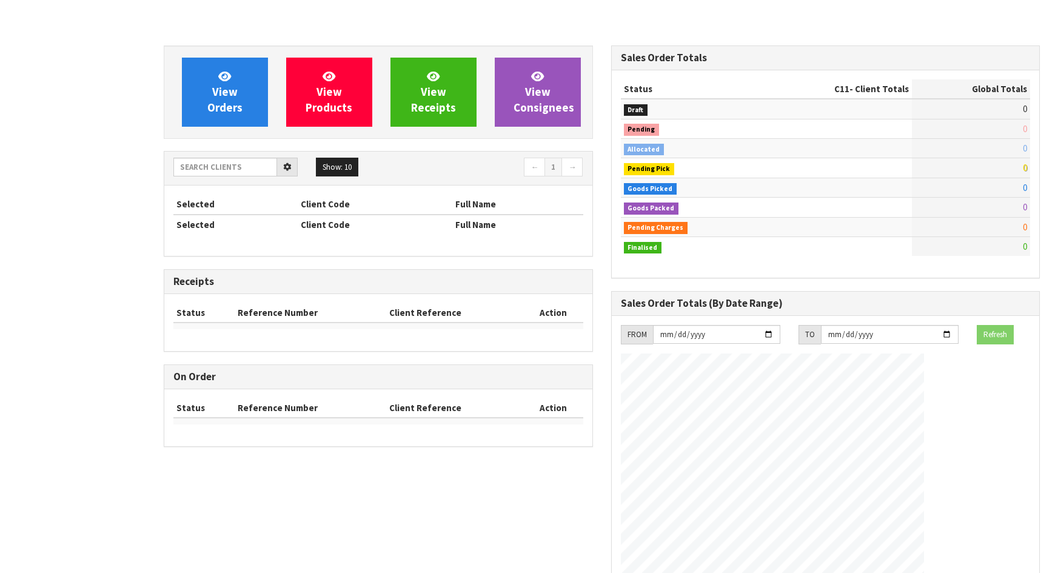  I want to click on span: View Consignees, so click(544, 92).